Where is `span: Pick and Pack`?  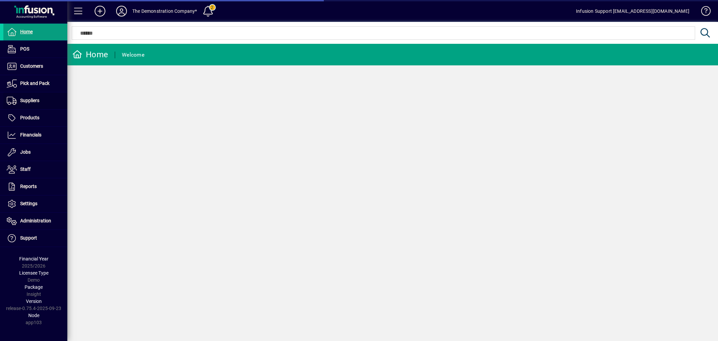 span: Pick and Pack is located at coordinates (35, 83).